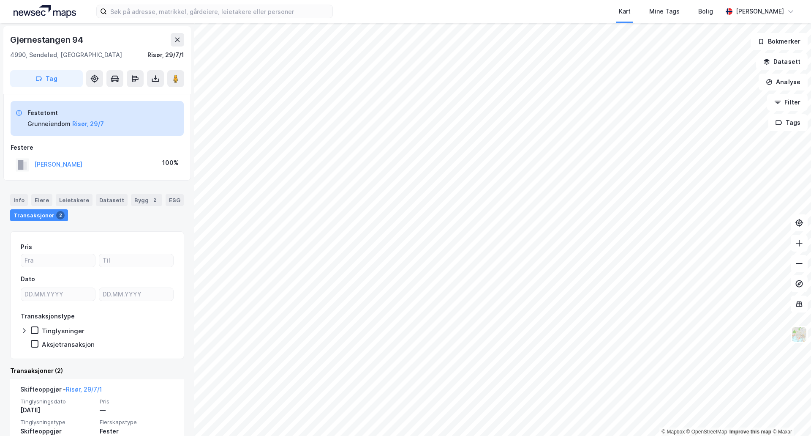 The width and height of the screenshot is (811, 436). What do you see at coordinates (220, 11) in the screenshot?
I see `input: Søk på adresse, matrikkel, gårdeiere, leietakere eller personer` at bounding box center [220, 11].